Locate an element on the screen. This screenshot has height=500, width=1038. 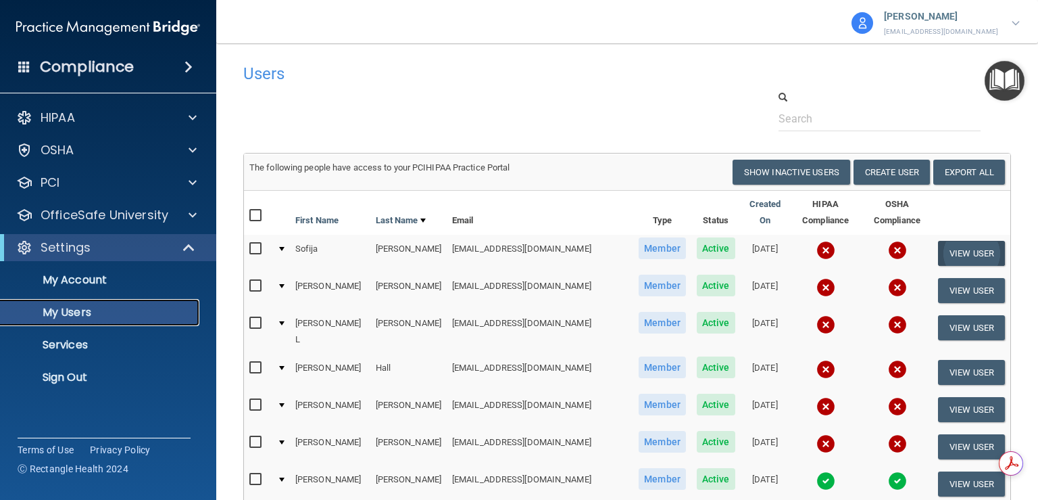
p: Services is located at coordinates (101, 345).